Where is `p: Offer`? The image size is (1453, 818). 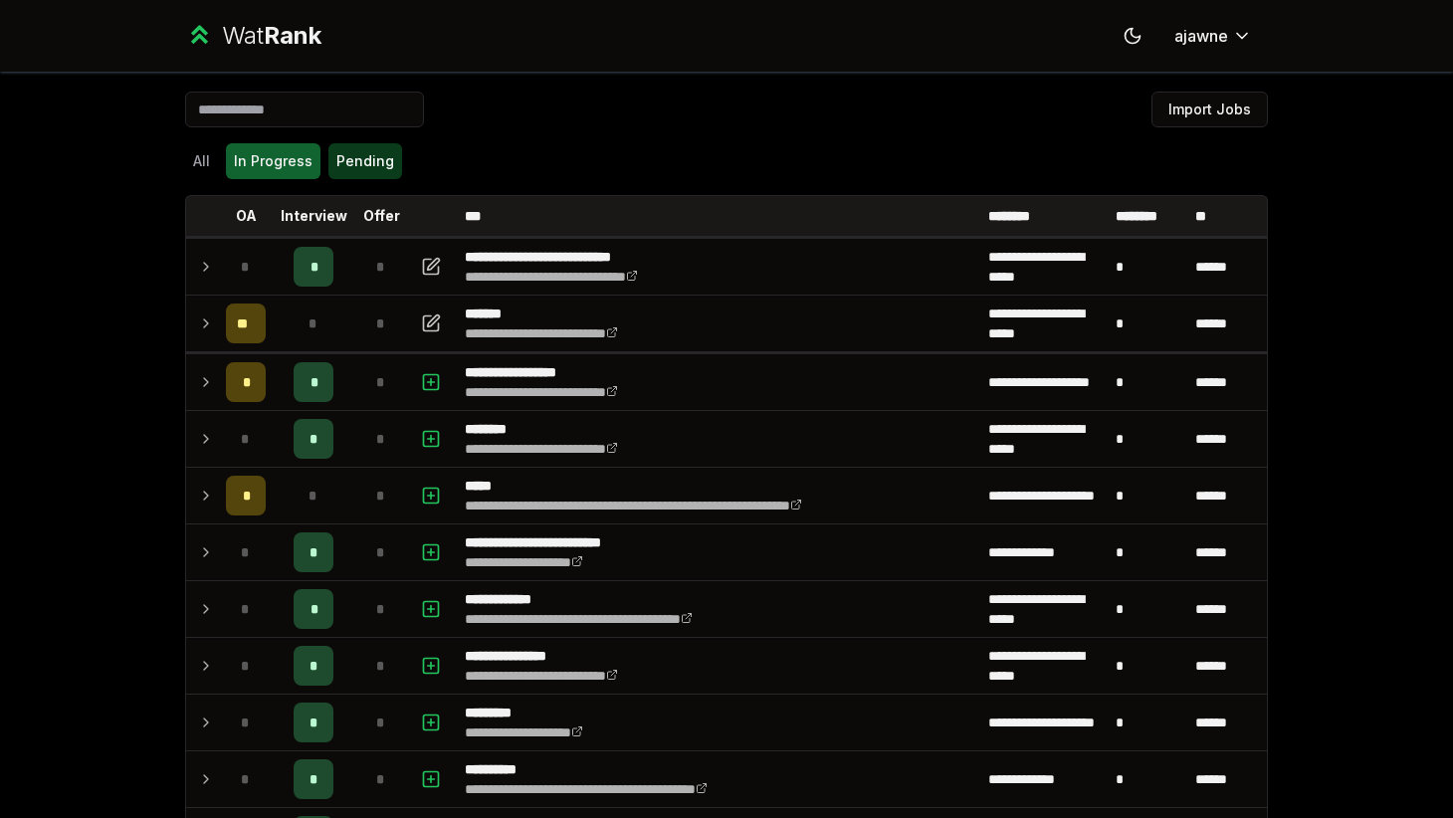
p: Offer is located at coordinates (381, 216).